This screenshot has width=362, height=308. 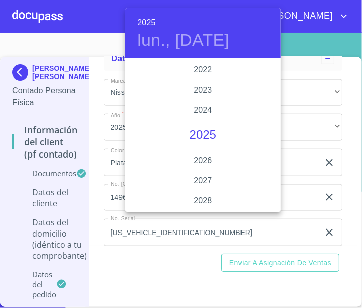 What do you see at coordinates (203, 180) in the screenshot?
I see `div: 2027` at bounding box center [203, 180].